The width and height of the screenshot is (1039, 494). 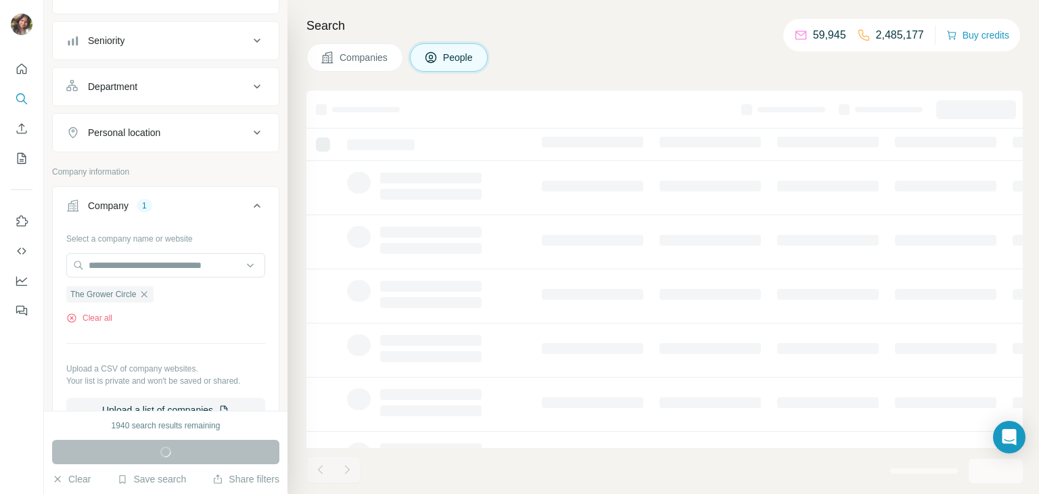 What do you see at coordinates (166, 87) in the screenshot?
I see `button: Department` at bounding box center [166, 87].